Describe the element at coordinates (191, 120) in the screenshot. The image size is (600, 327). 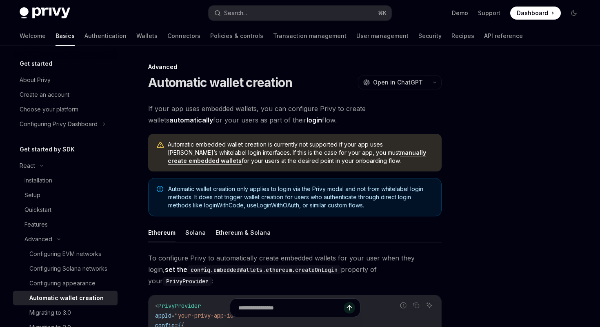
I see `strong: automatically` at that location.